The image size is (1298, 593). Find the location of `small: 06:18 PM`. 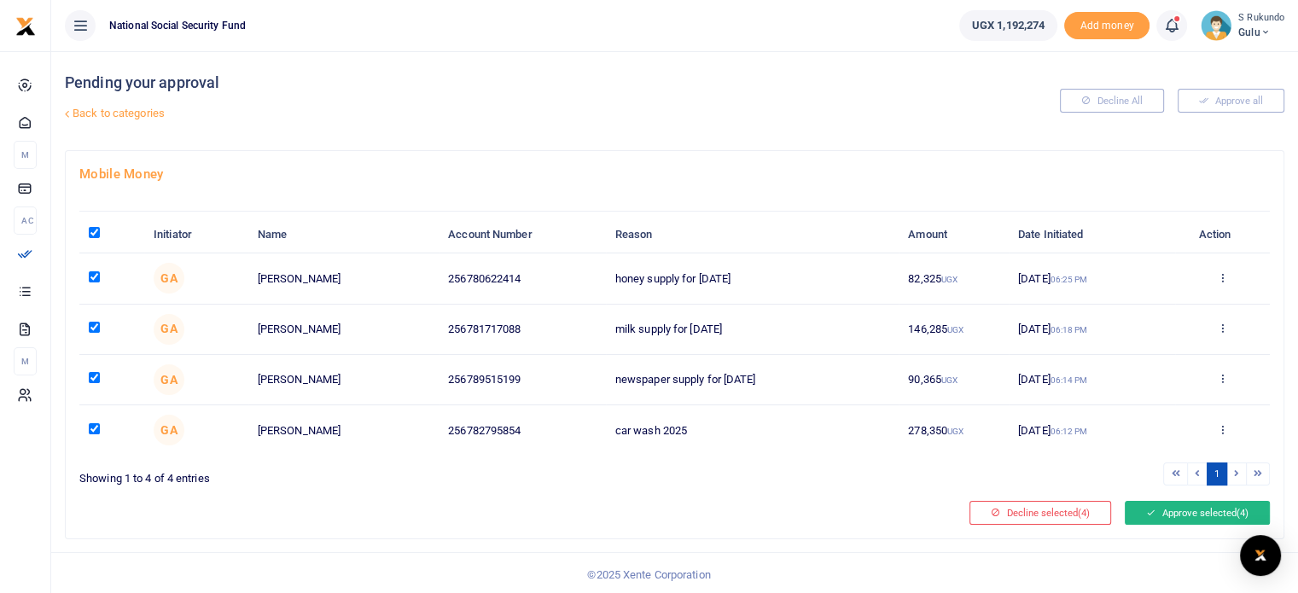

small: 06:18 PM is located at coordinates (1069, 329).